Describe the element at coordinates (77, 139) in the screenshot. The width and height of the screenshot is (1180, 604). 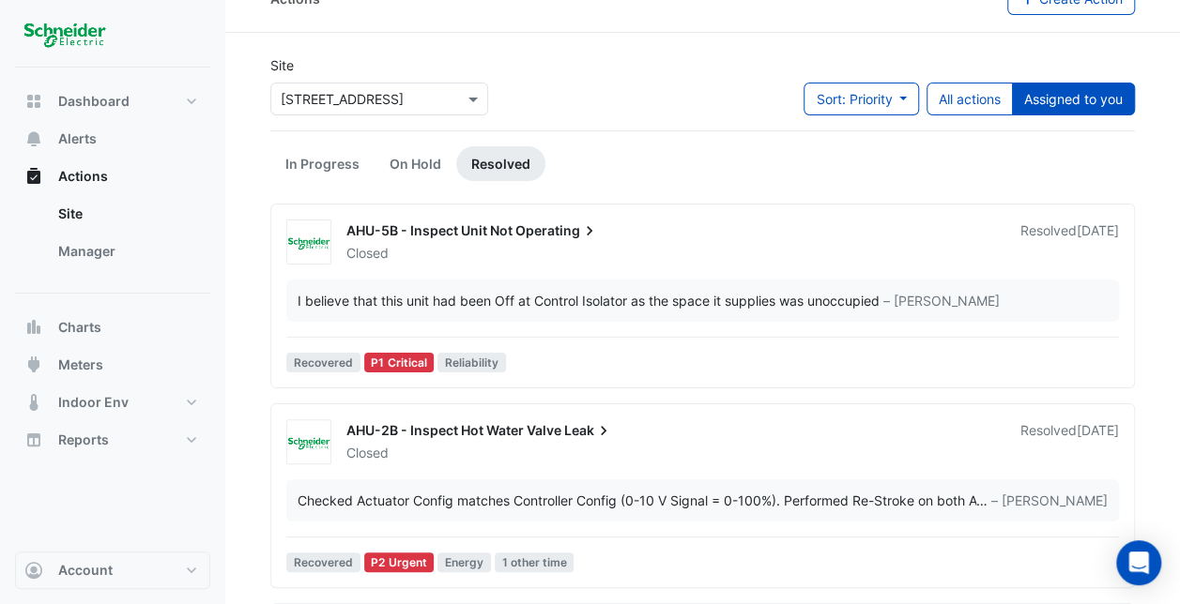
I see `span: Alerts` at that location.